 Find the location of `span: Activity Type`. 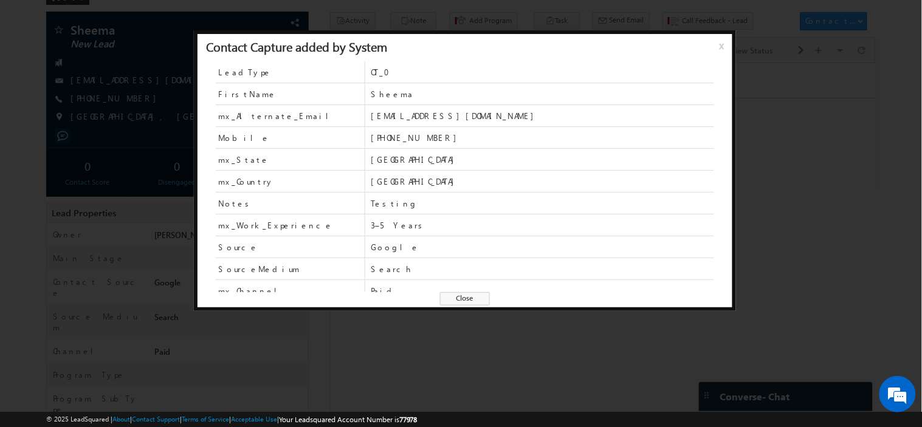

span: Activity Type is located at coordinates (33, 18).